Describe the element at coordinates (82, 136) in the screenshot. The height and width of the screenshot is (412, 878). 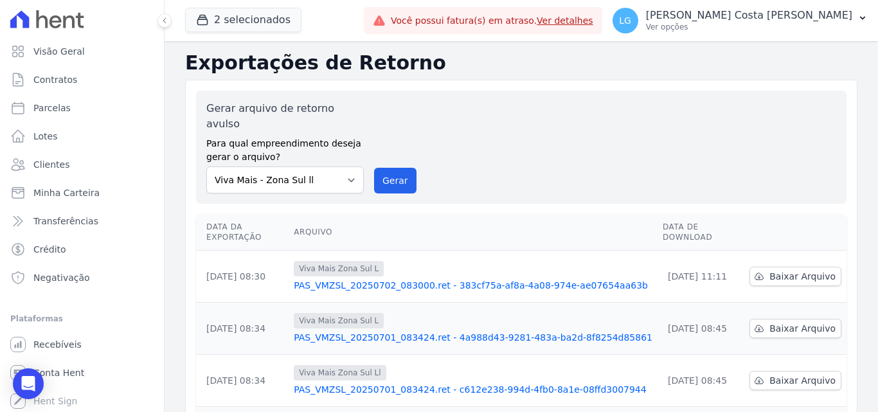
I see `a: Lotes` at that location.